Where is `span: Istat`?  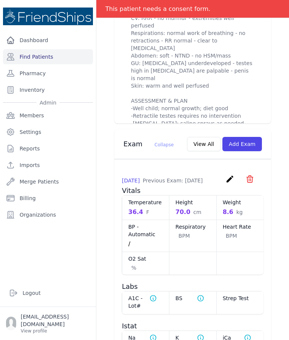 span: Istat is located at coordinates (130, 326).